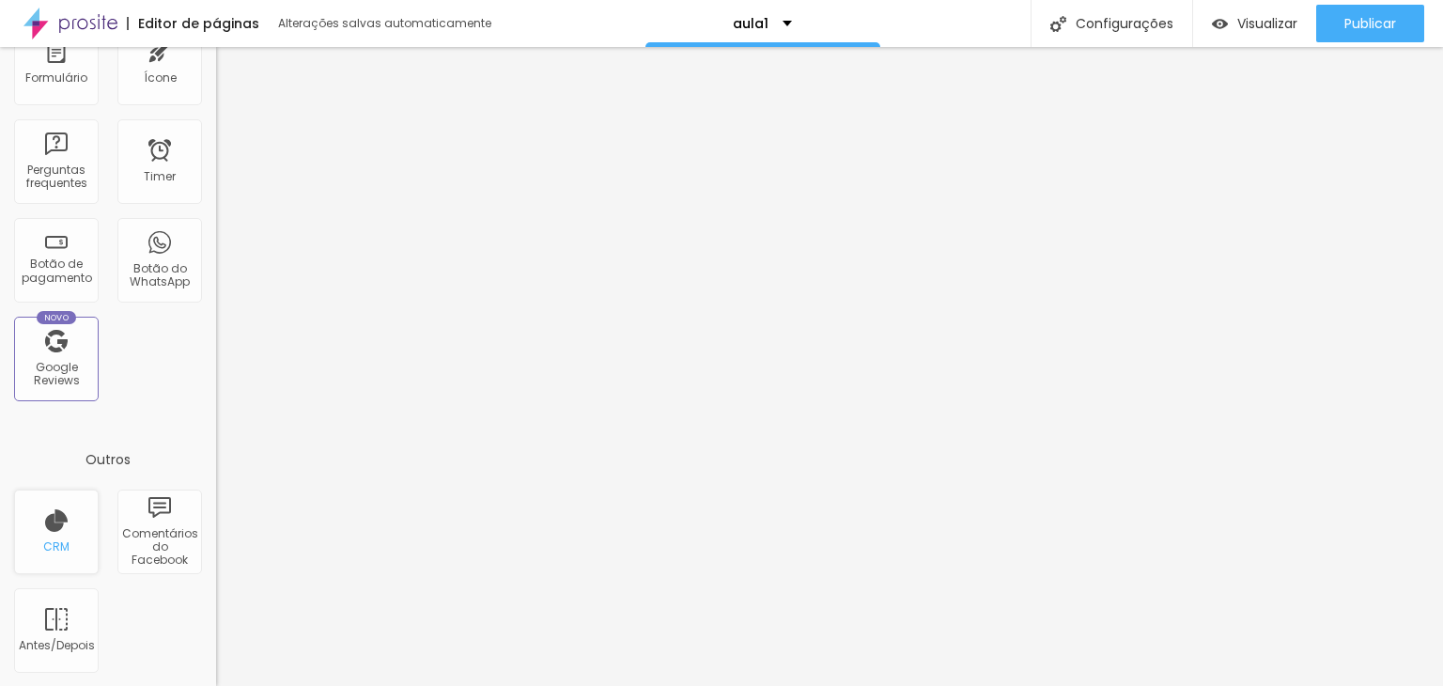 This screenshot has height=686, width=1443. What do you see at coordinates (160, 78) in the screenshot?
I see `div: Ícone` at bounding box center [160, 78].